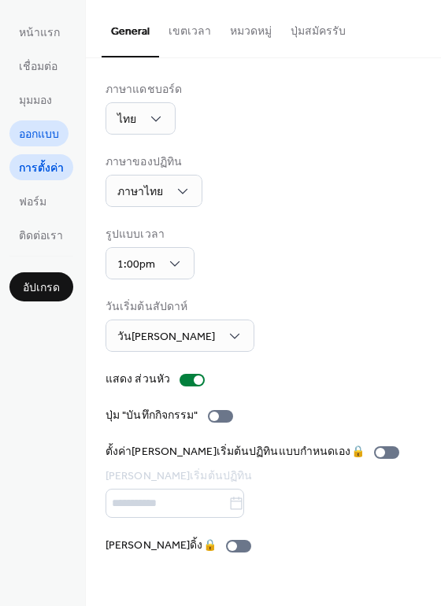 This screenshot has height=606, width=441. Describe the element at coordinates (41, 288) in the screenshot. I see `span: อัปเกรด` at that location.